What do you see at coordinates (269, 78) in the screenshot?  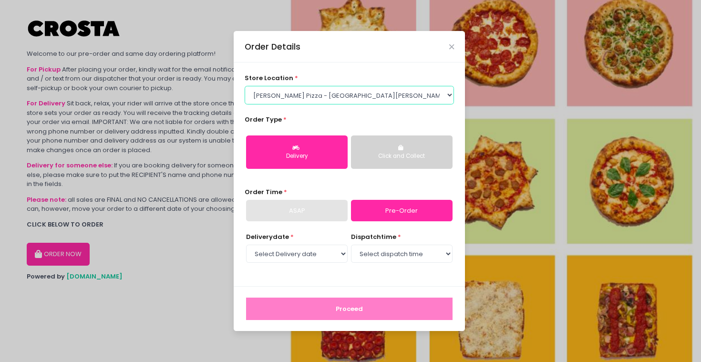 I see `span: store location` at bounding box center [269, 78].